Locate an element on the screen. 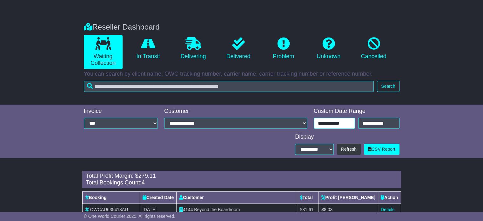 The image size is (483, 221). a: Delivering is located at coordinates (193, 49).